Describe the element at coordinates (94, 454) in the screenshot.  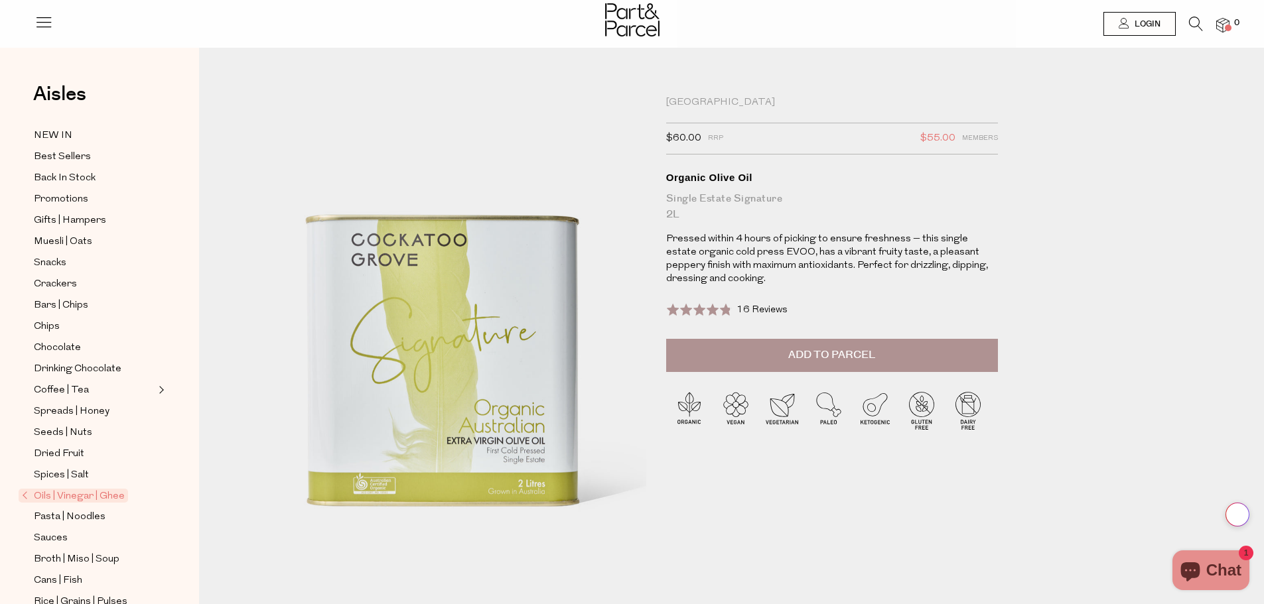
I see `a: Dried Fruit` at that location.